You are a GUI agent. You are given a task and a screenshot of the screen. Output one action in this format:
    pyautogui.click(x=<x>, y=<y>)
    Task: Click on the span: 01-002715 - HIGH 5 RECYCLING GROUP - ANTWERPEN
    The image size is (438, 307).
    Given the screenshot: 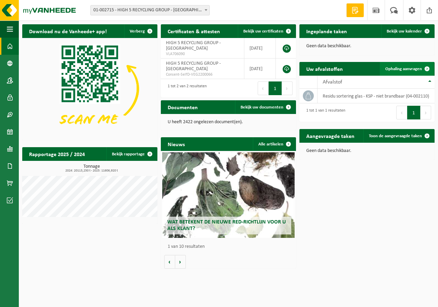 What is the action you would take?
    pyautogui.click(x=150, y=10)
    